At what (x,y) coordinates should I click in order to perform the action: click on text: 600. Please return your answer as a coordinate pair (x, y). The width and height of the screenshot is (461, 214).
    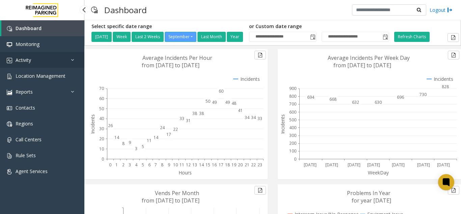
    Looking at the image, I should click on (293, 112).